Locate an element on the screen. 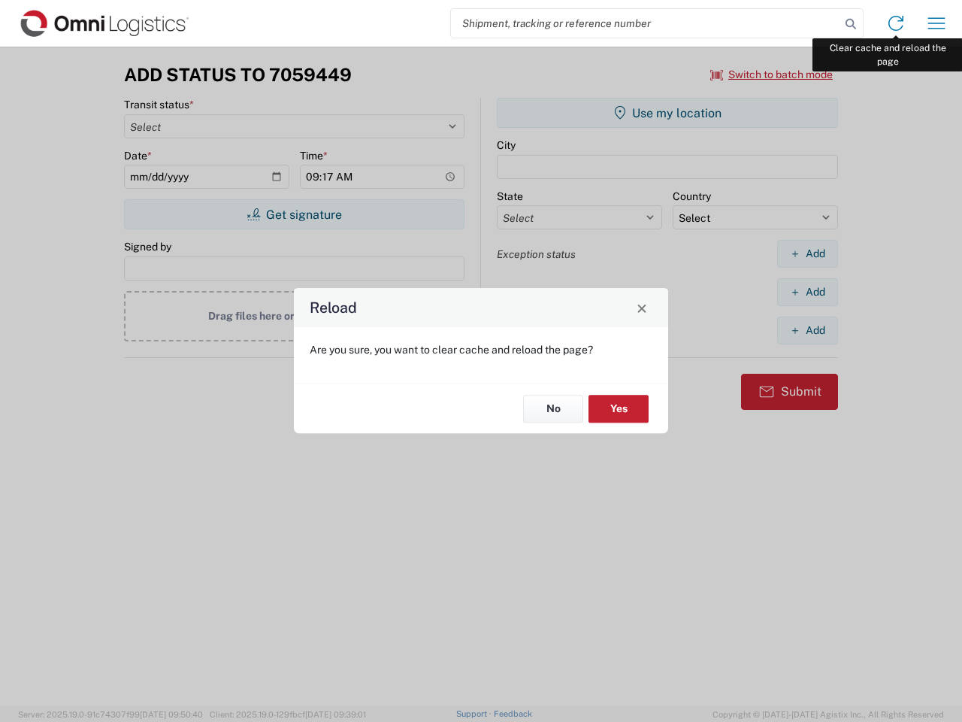  button: Close is located at coordinates (642, 307).